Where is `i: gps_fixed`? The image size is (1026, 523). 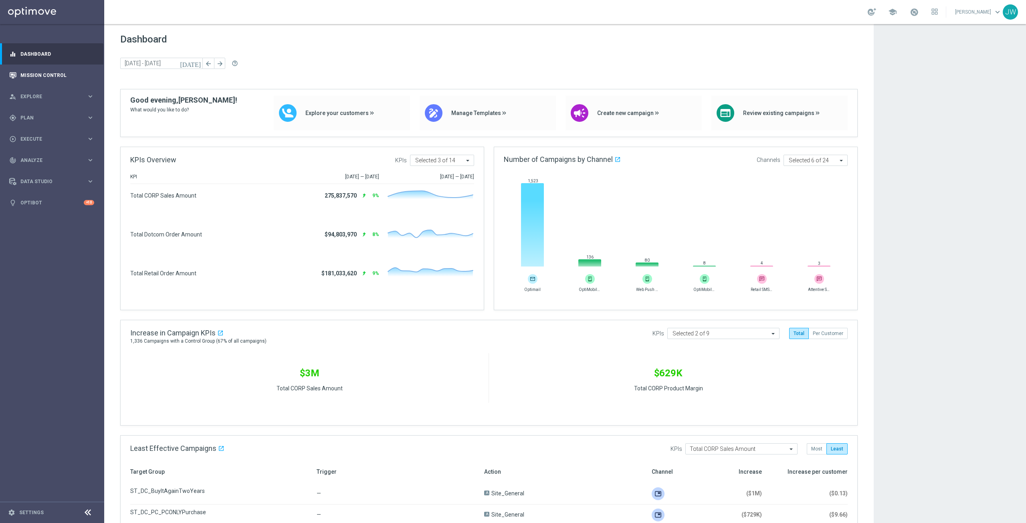 i: gps_fixed is located at coordinates (13, 118).